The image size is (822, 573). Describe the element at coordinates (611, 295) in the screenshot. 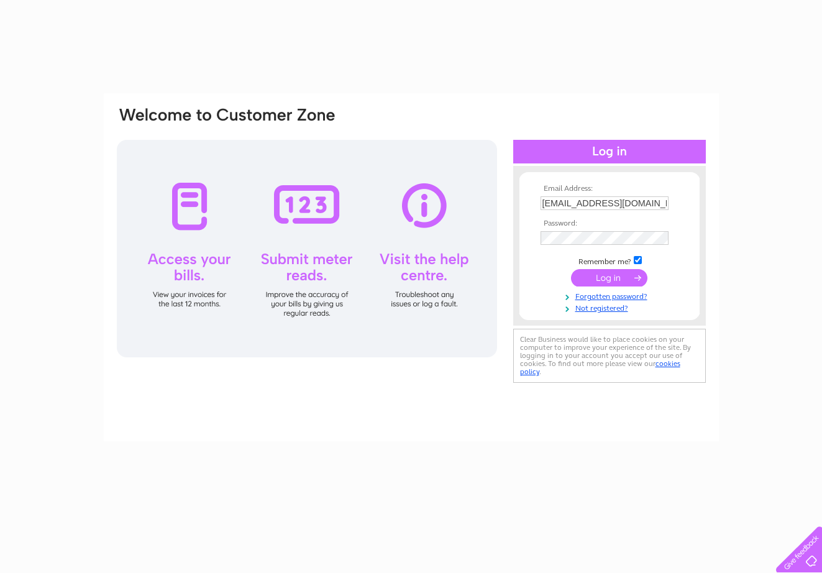

I see `a: Forgotten password?` at that location.